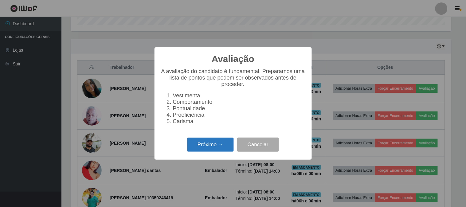 This screenshot has width=466, height=207. What do you see at coordinates (233, 59) in the screenshot?
I see `h2: Avaliação` at bounding box center [233, 59].